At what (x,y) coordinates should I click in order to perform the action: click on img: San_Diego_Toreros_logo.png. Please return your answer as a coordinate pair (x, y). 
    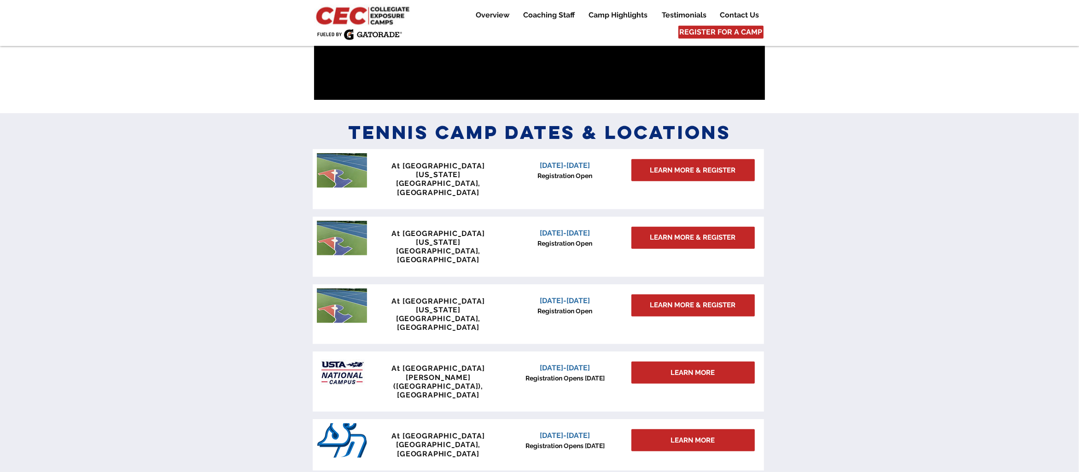
    Looking at the image, I should click on (342, 441).